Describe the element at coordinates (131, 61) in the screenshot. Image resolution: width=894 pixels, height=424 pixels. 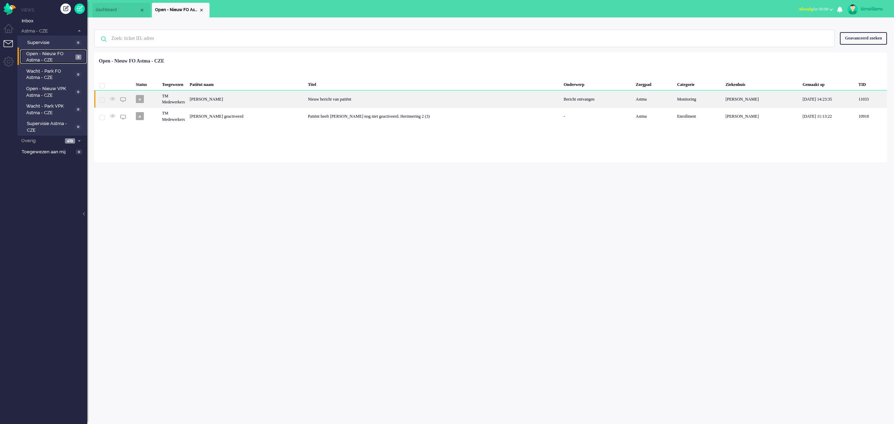
I see `div: Open - Nieuw FO Astma - CZE` at that location.